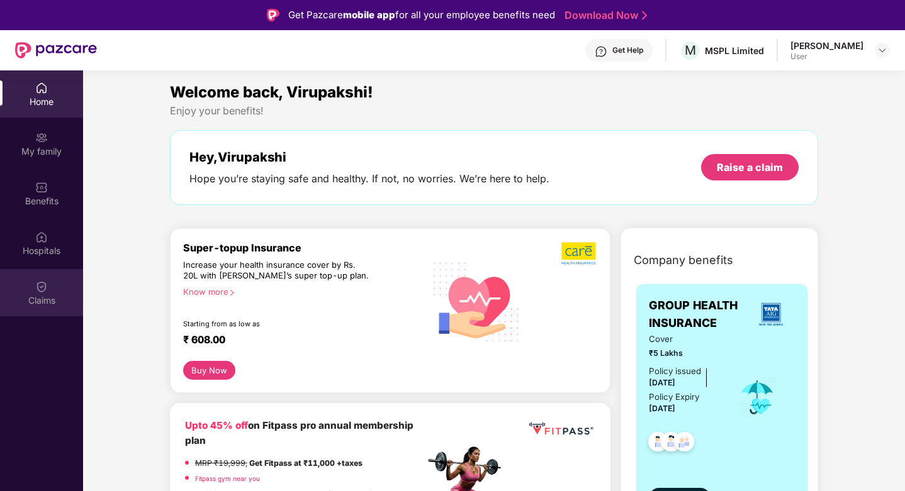 This screenshot has height=491, width=905. Describe the element at coordinates (232, 293) in the screenshot. I see `span: right` at that location.